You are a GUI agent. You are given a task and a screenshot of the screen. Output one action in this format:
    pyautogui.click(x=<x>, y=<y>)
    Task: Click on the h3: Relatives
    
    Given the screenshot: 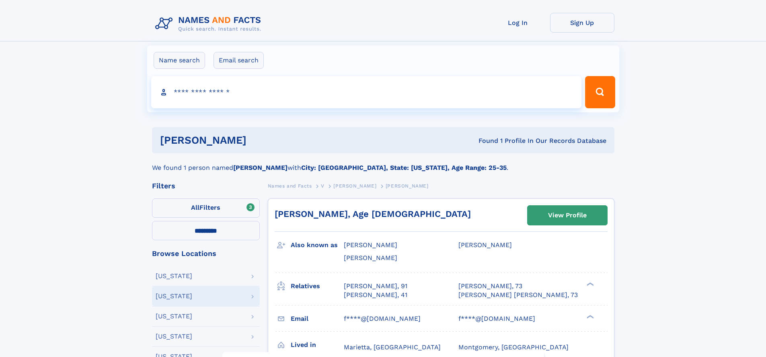 What is the action you would take?
    pyautogui.click(x=317, y=286)
    